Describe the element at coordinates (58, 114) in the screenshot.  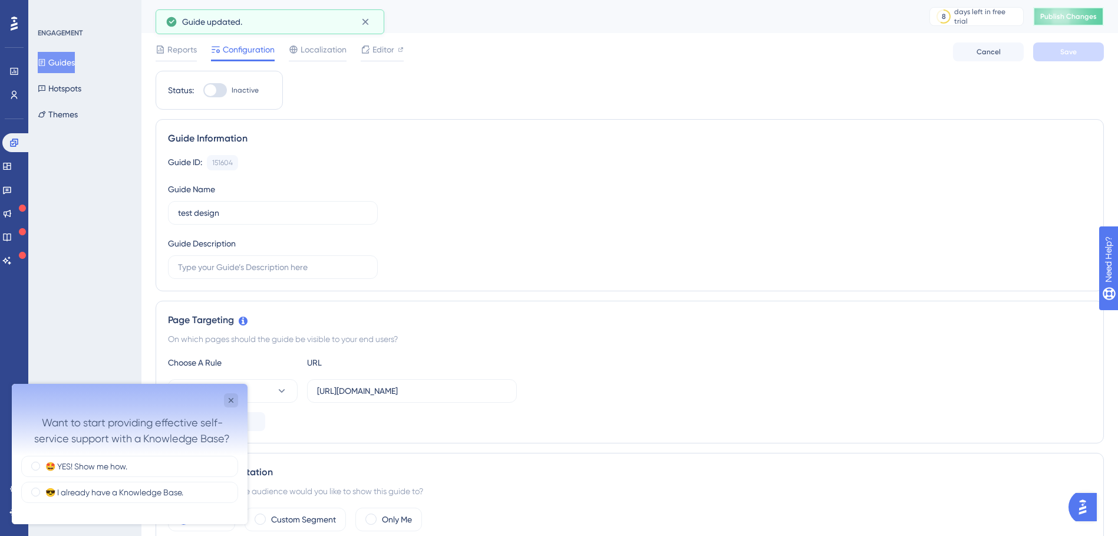
I see `button: Themes` at that location.